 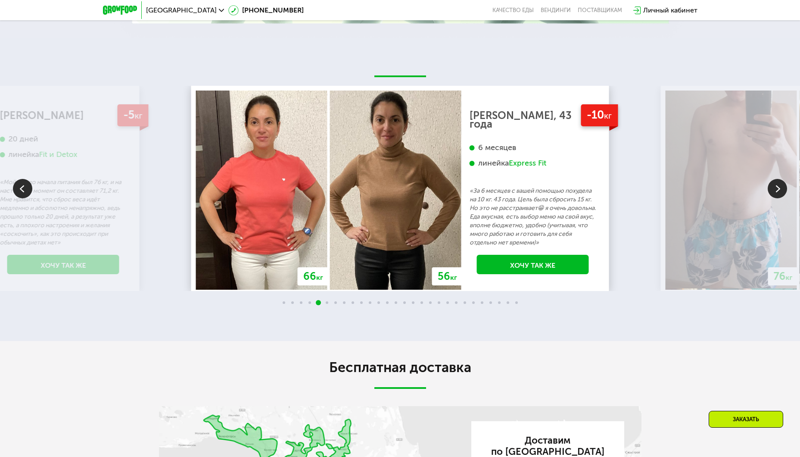 I want to click on h2: Бесплатная доставка, so click(x=400, y=367).